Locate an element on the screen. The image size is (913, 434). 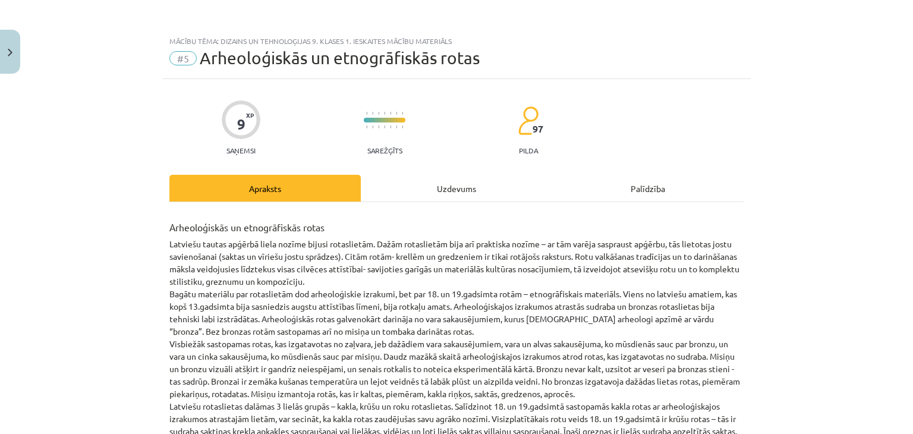
p: pilda is located at coordinates (528, 150).